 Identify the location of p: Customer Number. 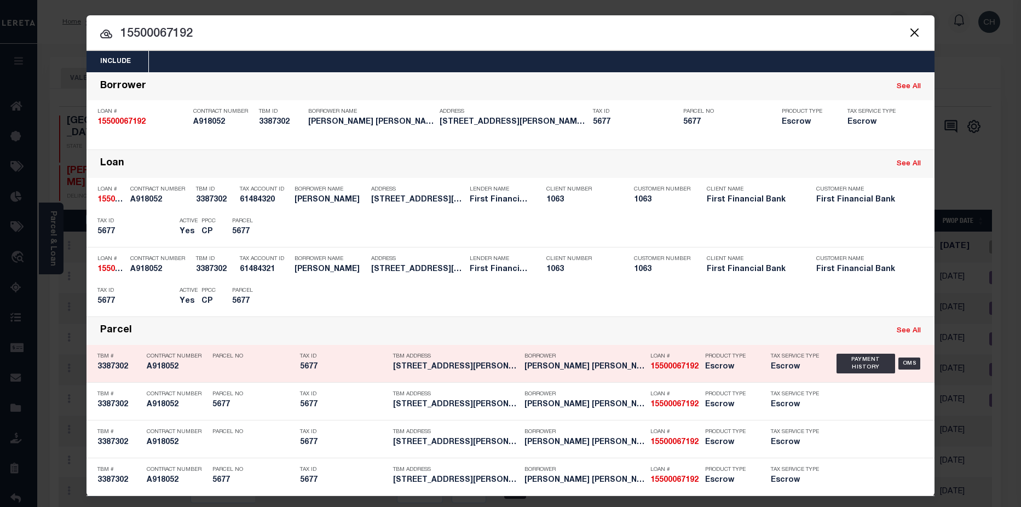
(662, 189).